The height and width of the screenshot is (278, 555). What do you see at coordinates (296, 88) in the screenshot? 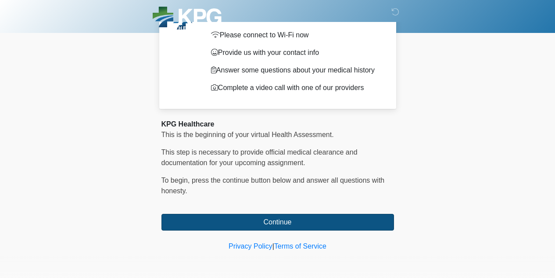
I see `p: Complete a video call with one of our providers` at bounding box center [296, 88].